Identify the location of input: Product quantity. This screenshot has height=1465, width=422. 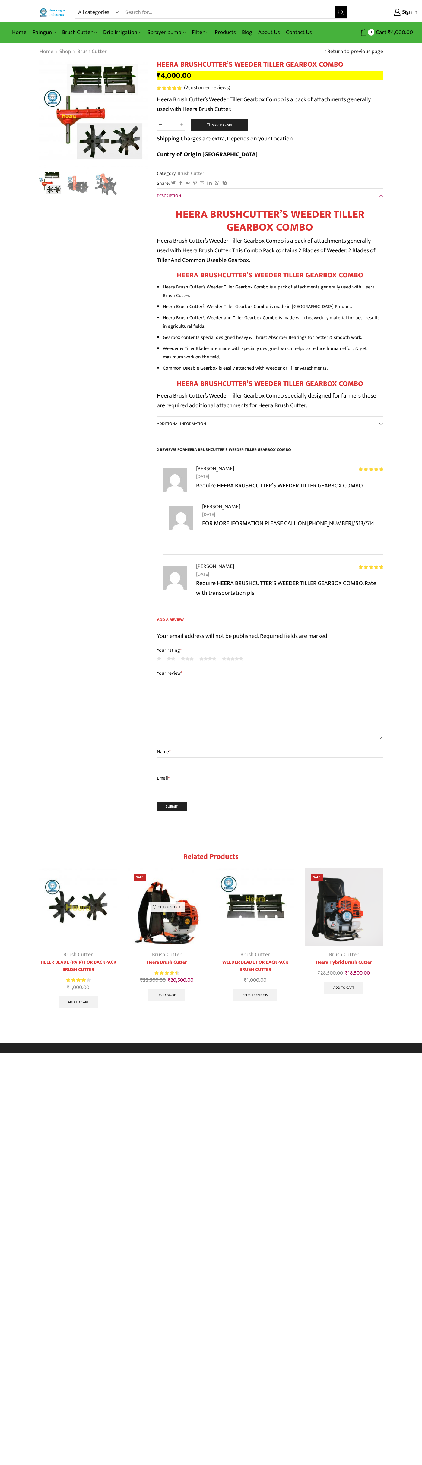
(171, 125).